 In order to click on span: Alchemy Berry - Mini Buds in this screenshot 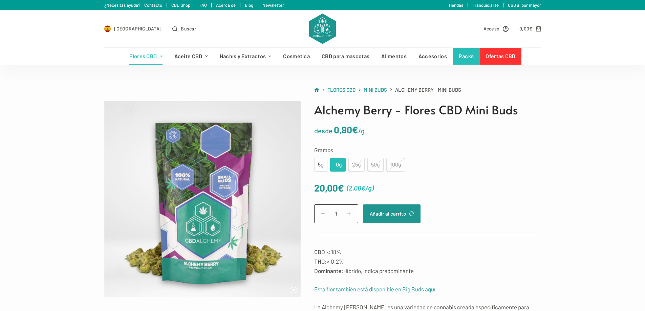, I will do `click(428, 90)`.